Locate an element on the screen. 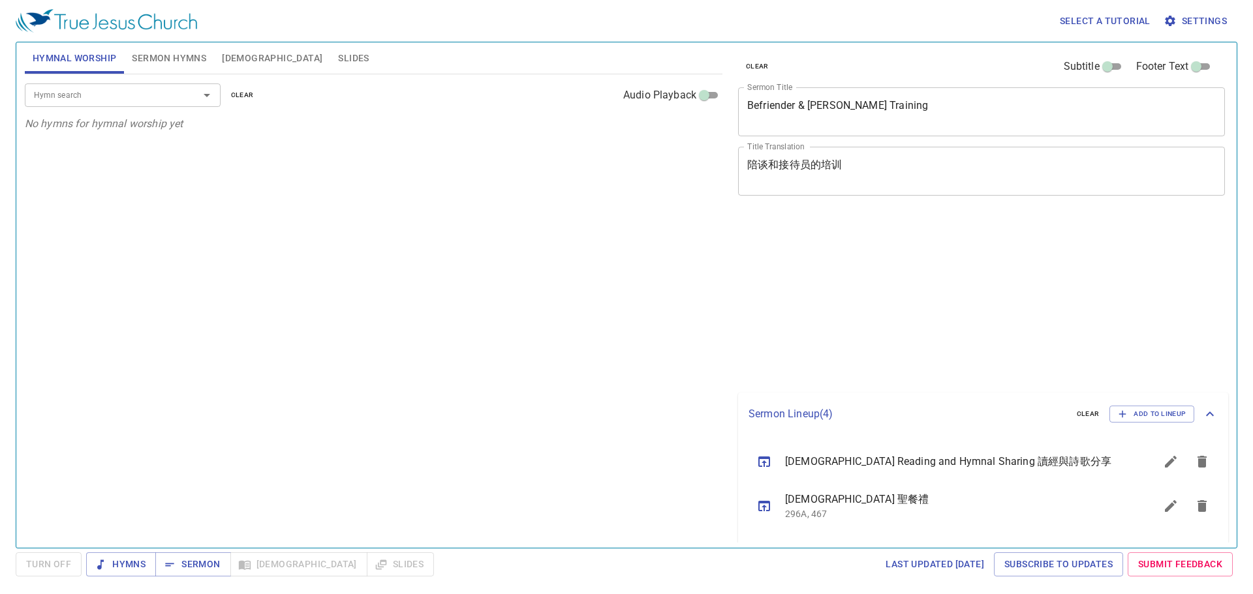  textarea: 陪谈和接待员的培训 is located at coordinates (981, 171).